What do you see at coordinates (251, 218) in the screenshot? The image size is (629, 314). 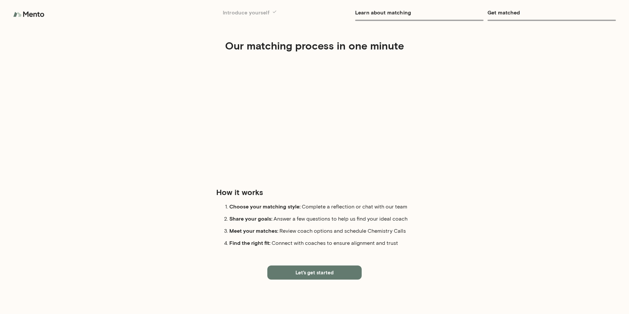 I see `span: Share your goals:` at bounding box center [251, 218].